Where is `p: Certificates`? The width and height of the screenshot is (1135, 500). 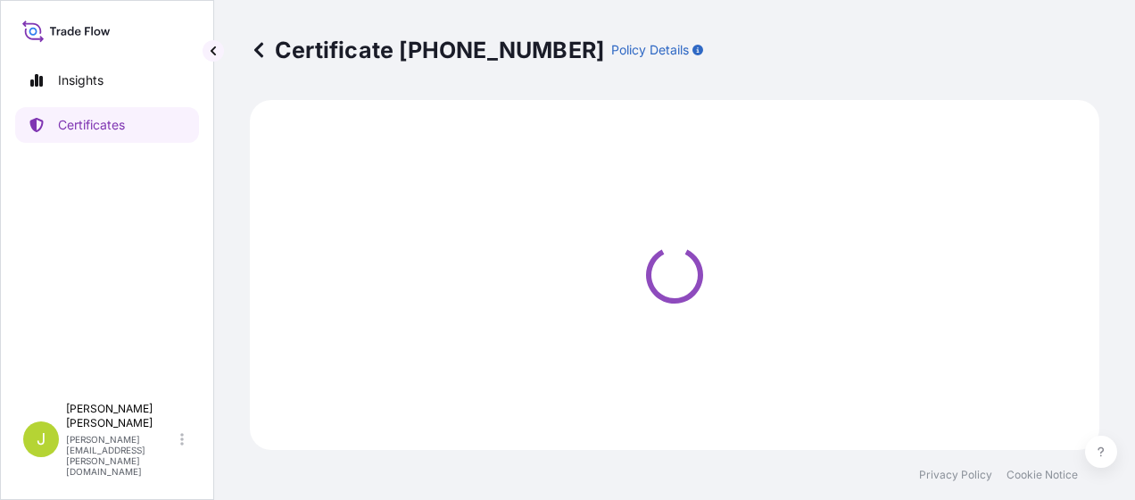 p: Certificates is located at coordinates (91, 125).